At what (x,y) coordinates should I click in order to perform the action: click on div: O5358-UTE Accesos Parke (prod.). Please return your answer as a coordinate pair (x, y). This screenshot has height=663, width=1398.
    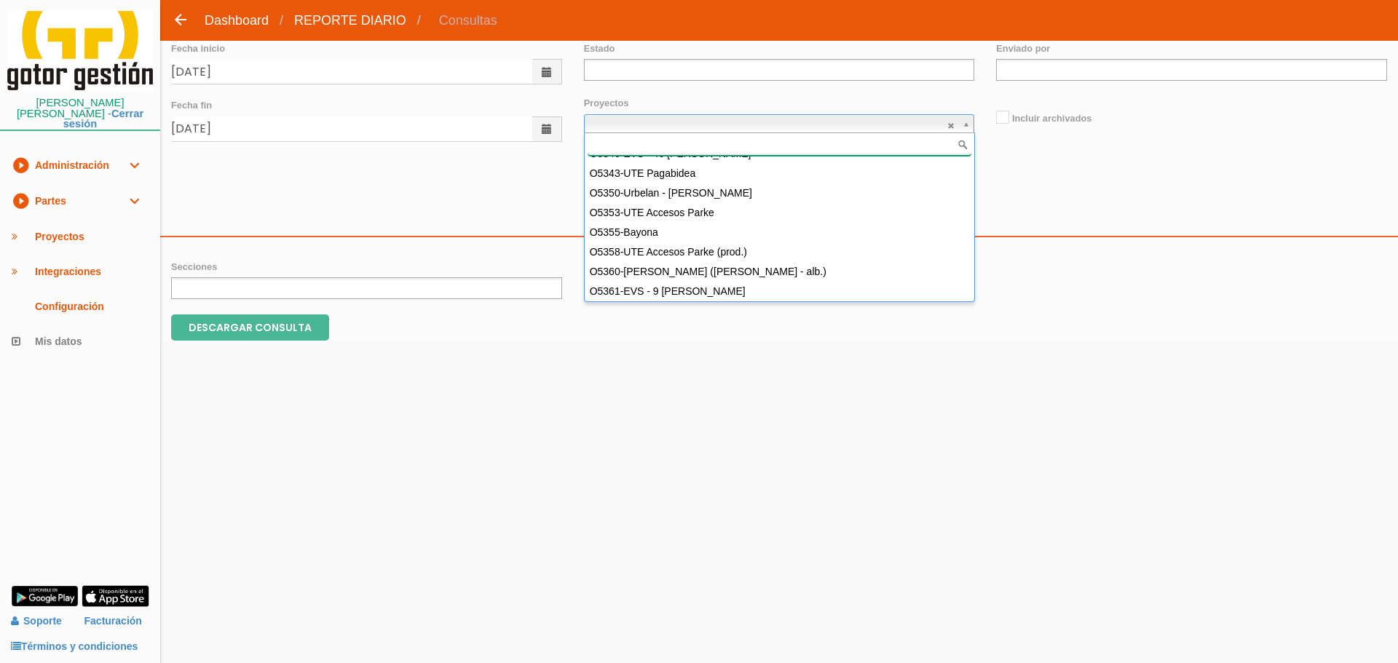
    Looking at the image, I should click on (779, 252).